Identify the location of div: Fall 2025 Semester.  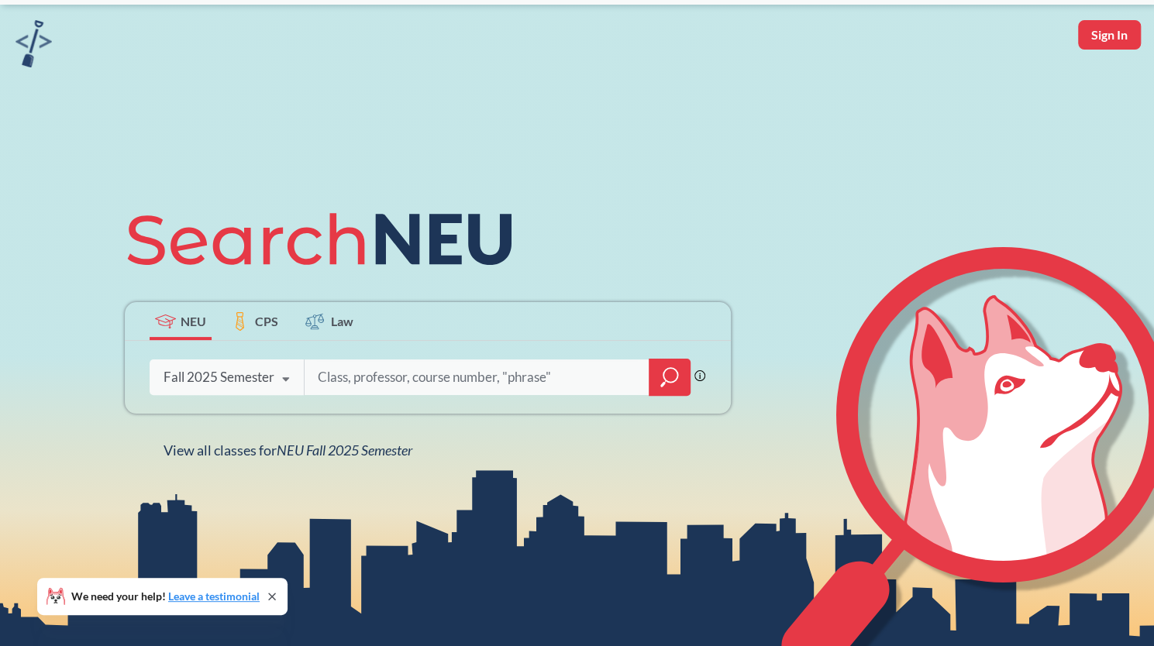
(218, 377).